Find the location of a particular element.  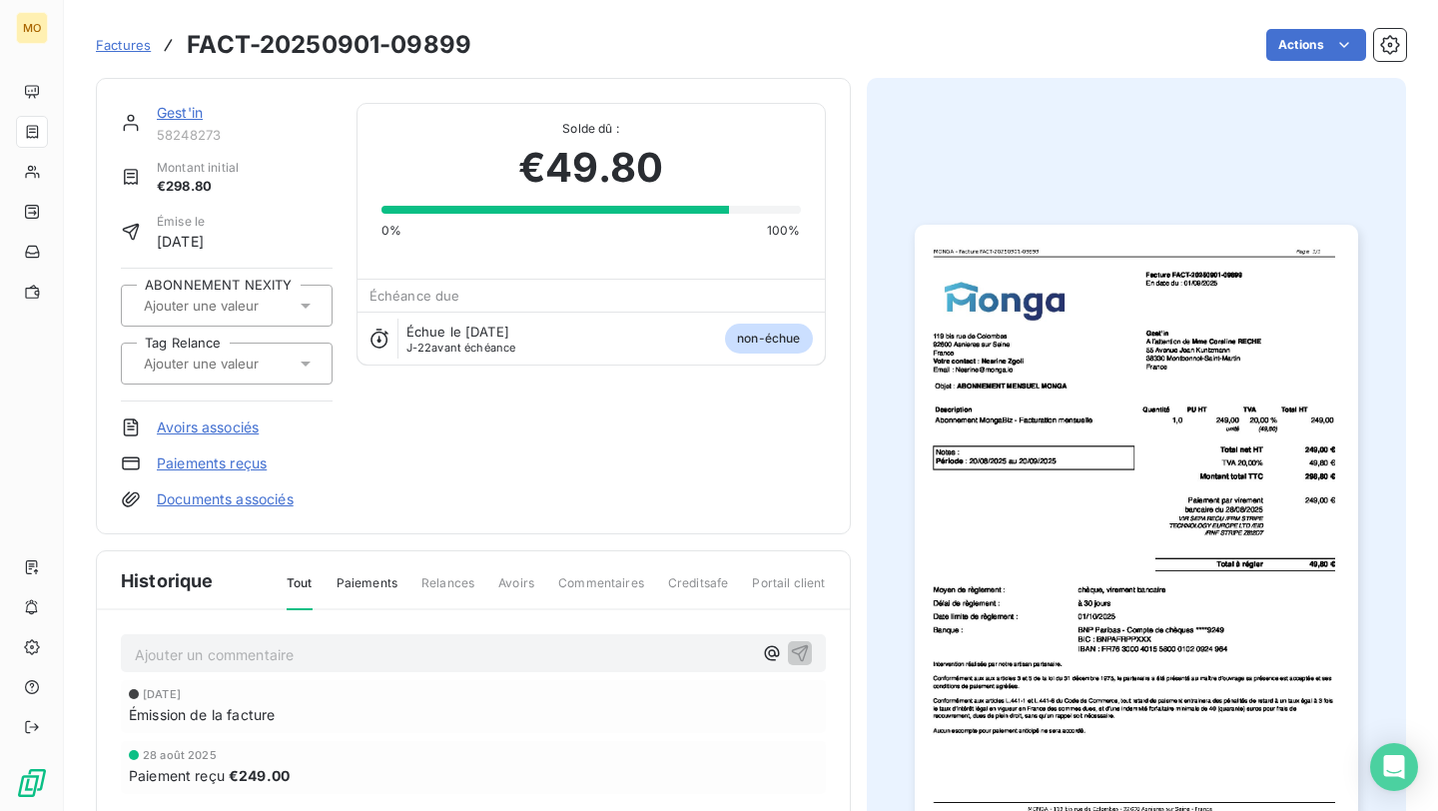

a: Factures is located at coordinates (123, 45).